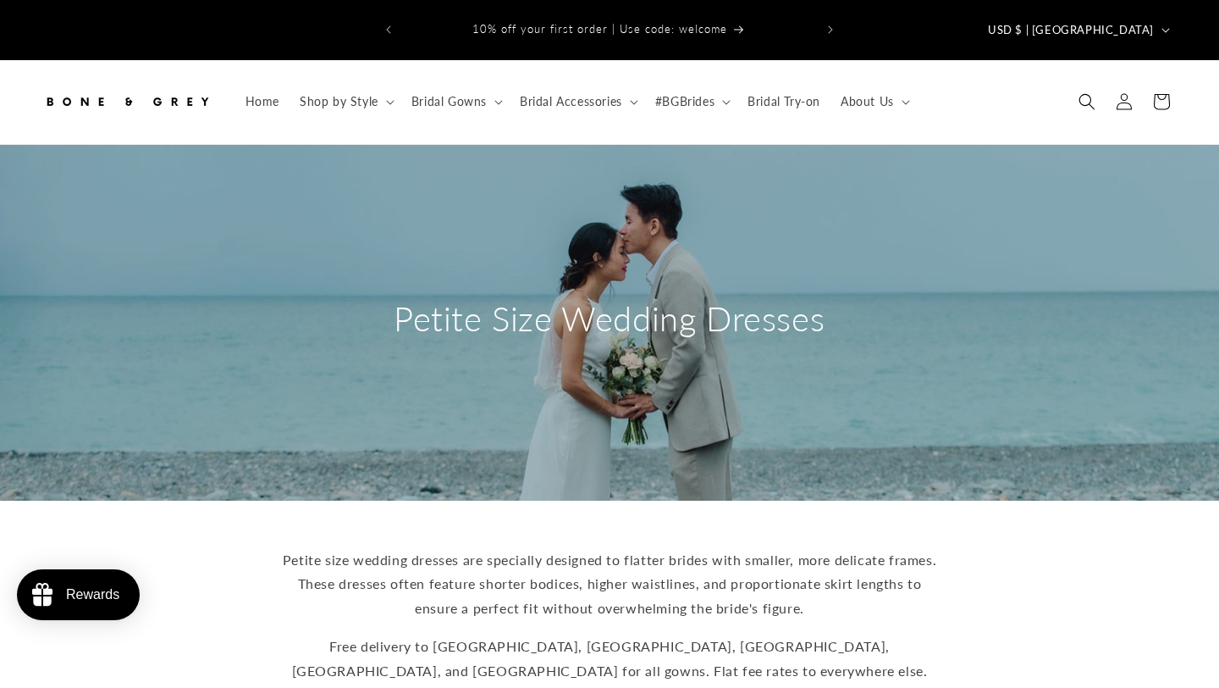 The width and height of the screenshot is (1219, 688). What do you see at coordinates (1087, 102) in the screenshot?
I see `summary: Search` at bounding box center [1087, 102].